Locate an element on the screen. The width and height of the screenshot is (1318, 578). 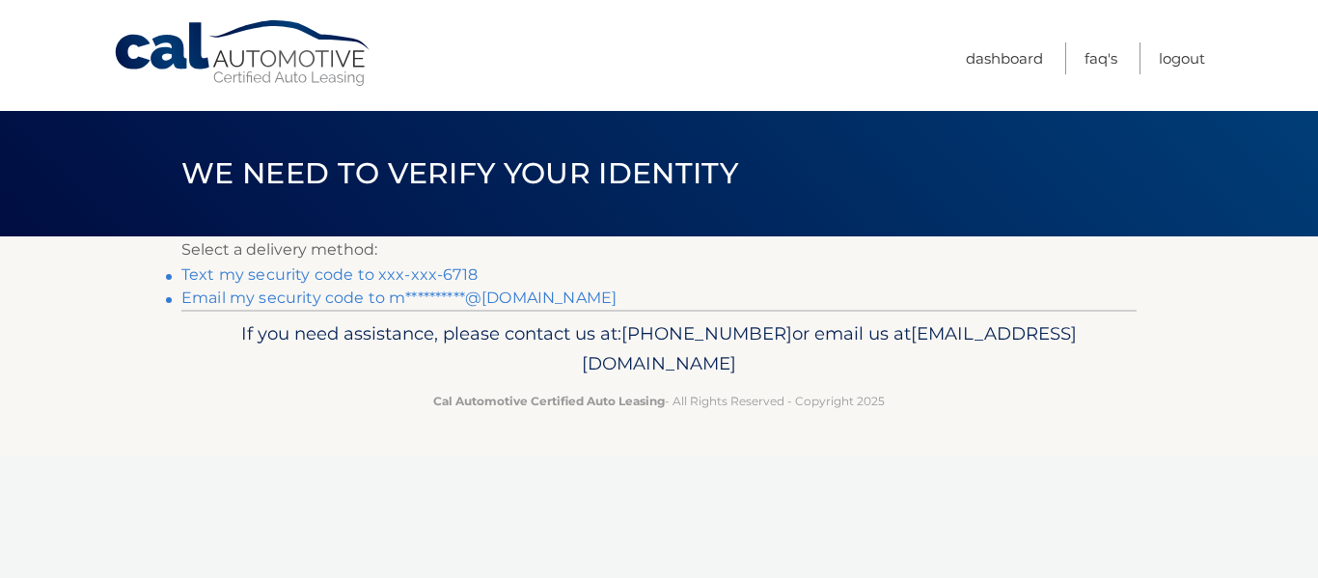
a: FAQ's is located at coordinates (1101, 58).